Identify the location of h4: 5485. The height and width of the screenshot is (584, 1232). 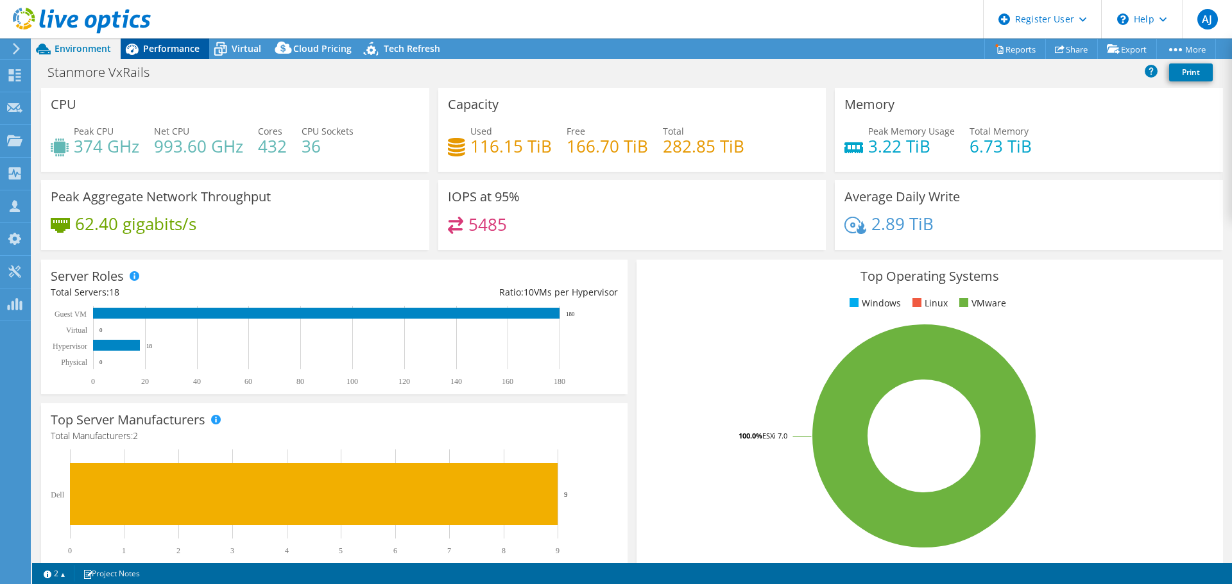
(487, 224).